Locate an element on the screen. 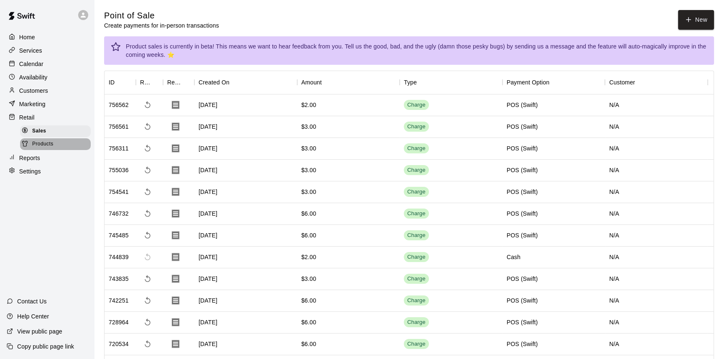 Image resolution: width=724 pixels, height=359 pixels. a: Availability is located at coordinates (47, 77).